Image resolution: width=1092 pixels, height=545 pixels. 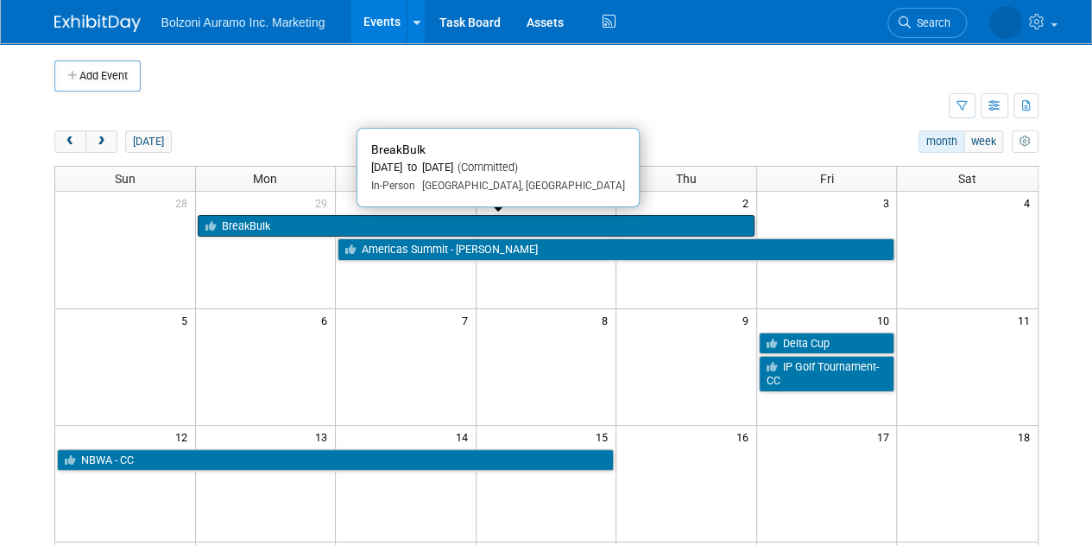 I want to click on span: 13, so click(x=324, y=436).